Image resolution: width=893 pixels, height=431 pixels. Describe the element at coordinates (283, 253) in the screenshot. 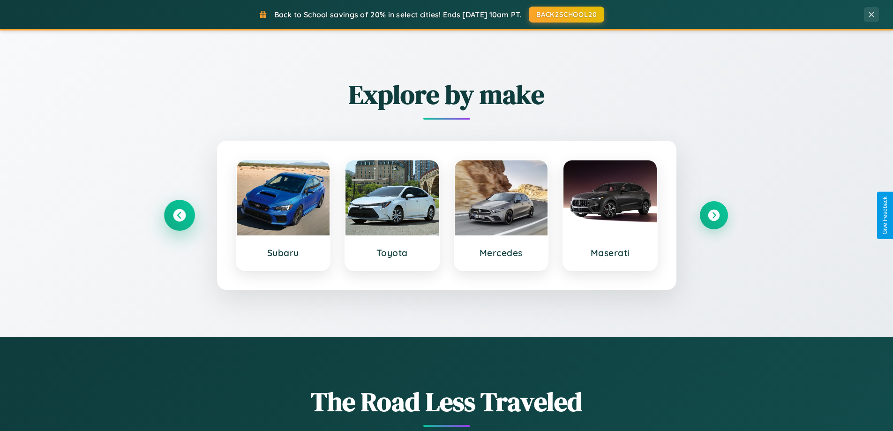

I see `h3: Subaru` at that location.